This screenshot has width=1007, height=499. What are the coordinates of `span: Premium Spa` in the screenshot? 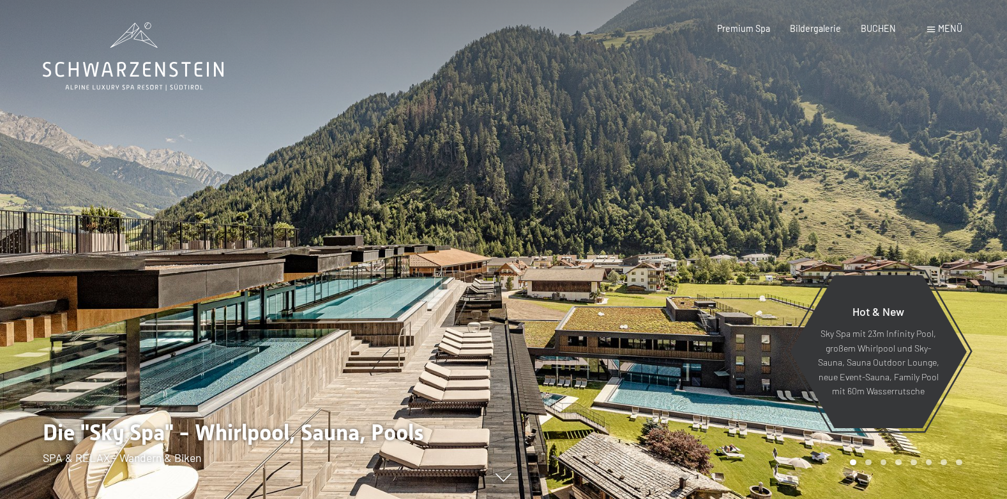 It's located at (743, 28).